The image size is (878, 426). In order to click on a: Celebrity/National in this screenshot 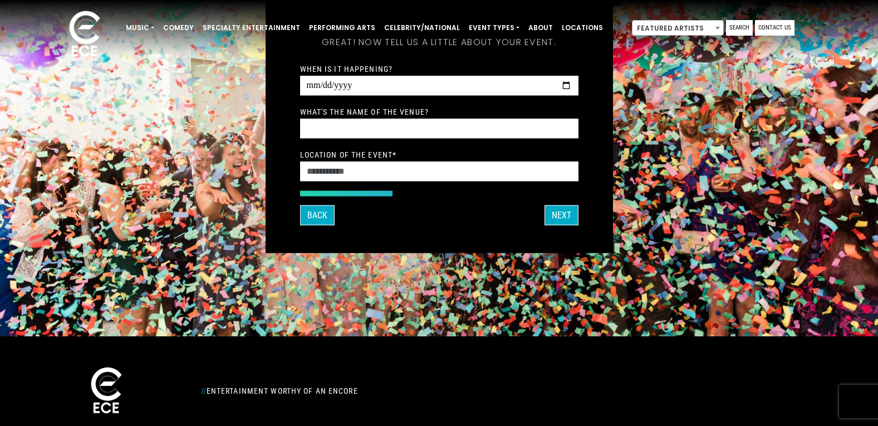, I will do `click(422, 28)`.